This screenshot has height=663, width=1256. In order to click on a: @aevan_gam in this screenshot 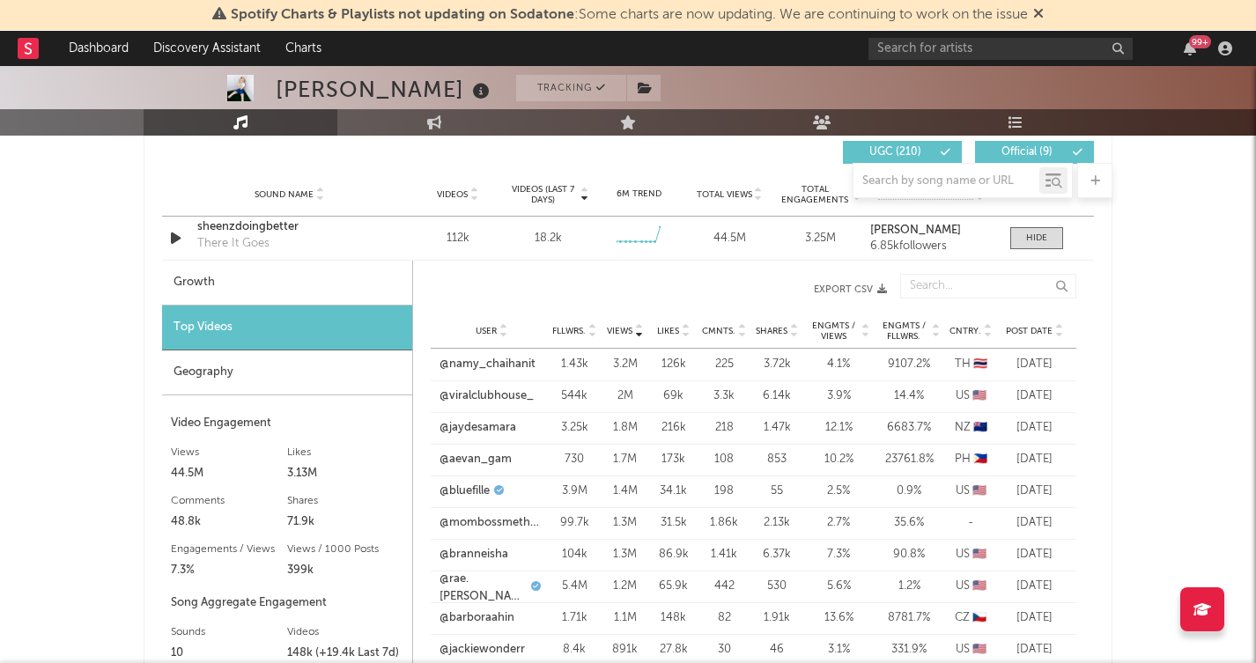, I will do `click(476, 460)`.